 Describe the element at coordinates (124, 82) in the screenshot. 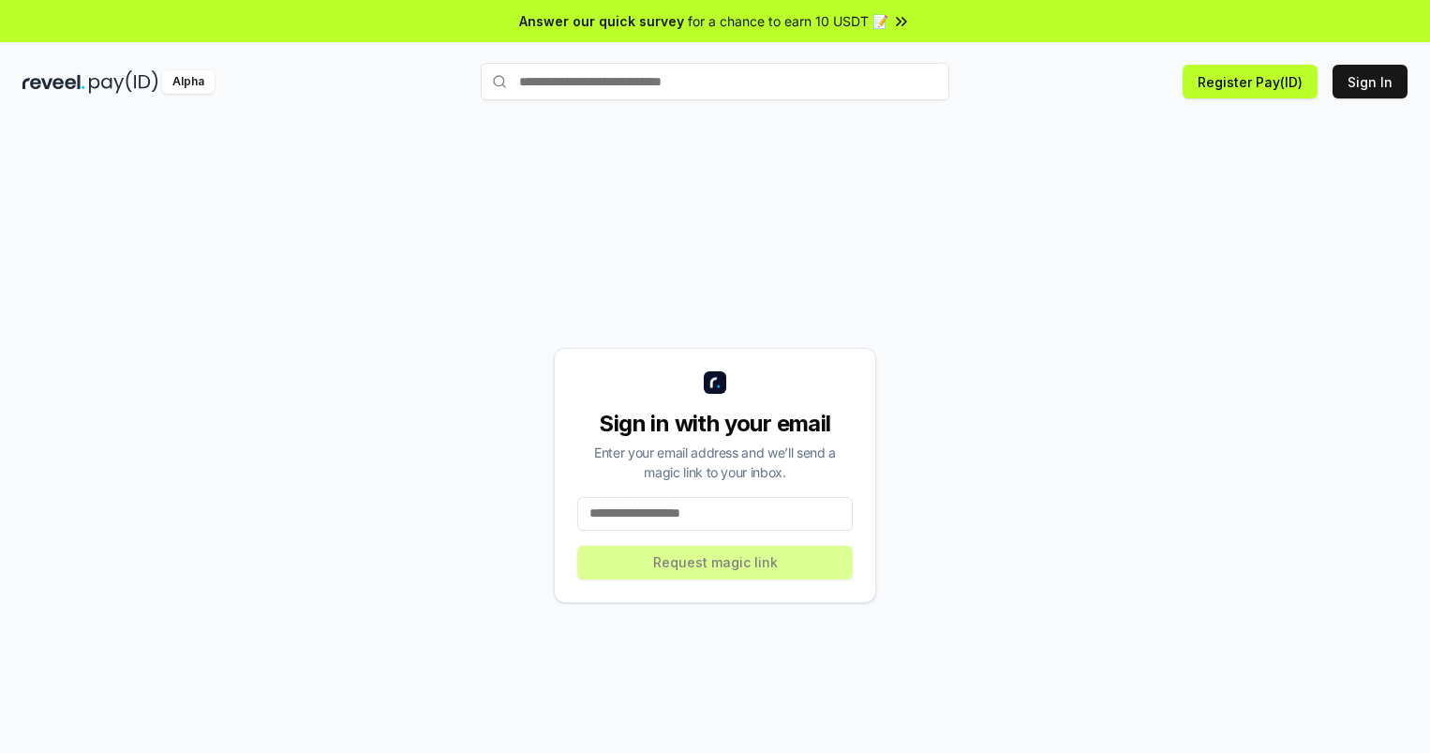

I see `img: pay_id` at that location.